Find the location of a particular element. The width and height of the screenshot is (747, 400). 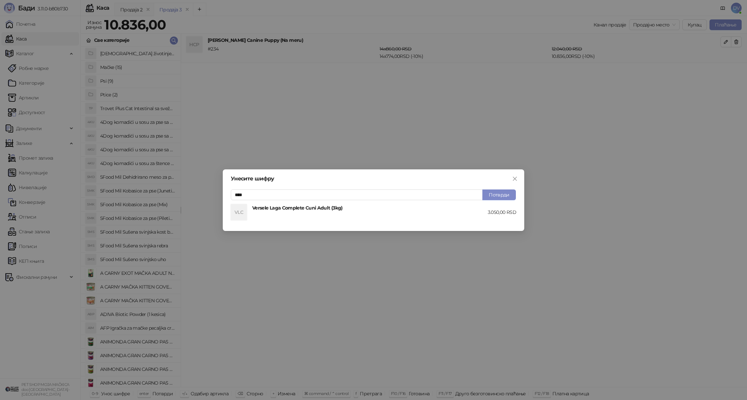

span: Close is located at coordinates (515, 179).